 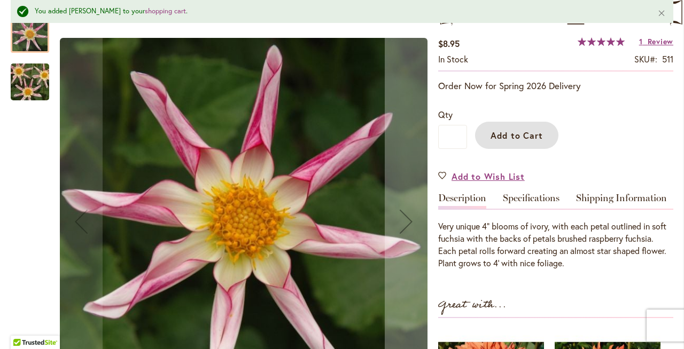 What do you see at coordinates (449, 43) in the screenshot?
I see `span: $8.95` at bounding box center [449, 43].